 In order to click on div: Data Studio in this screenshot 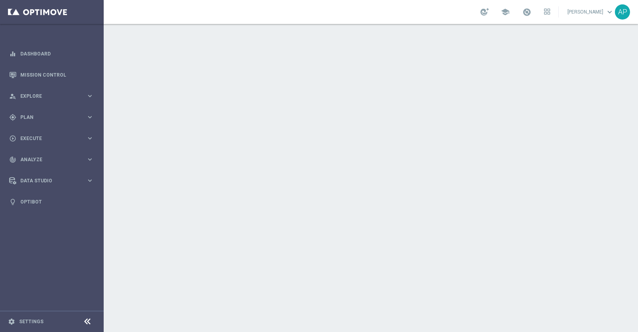, I will do `click(47, 181)`.